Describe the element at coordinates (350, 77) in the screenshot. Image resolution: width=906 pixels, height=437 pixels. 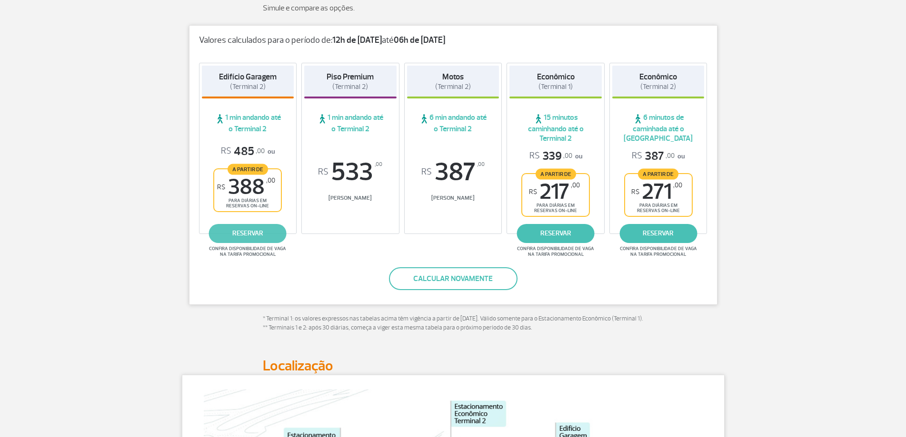
I see `strong: Piso Premium` at that location.